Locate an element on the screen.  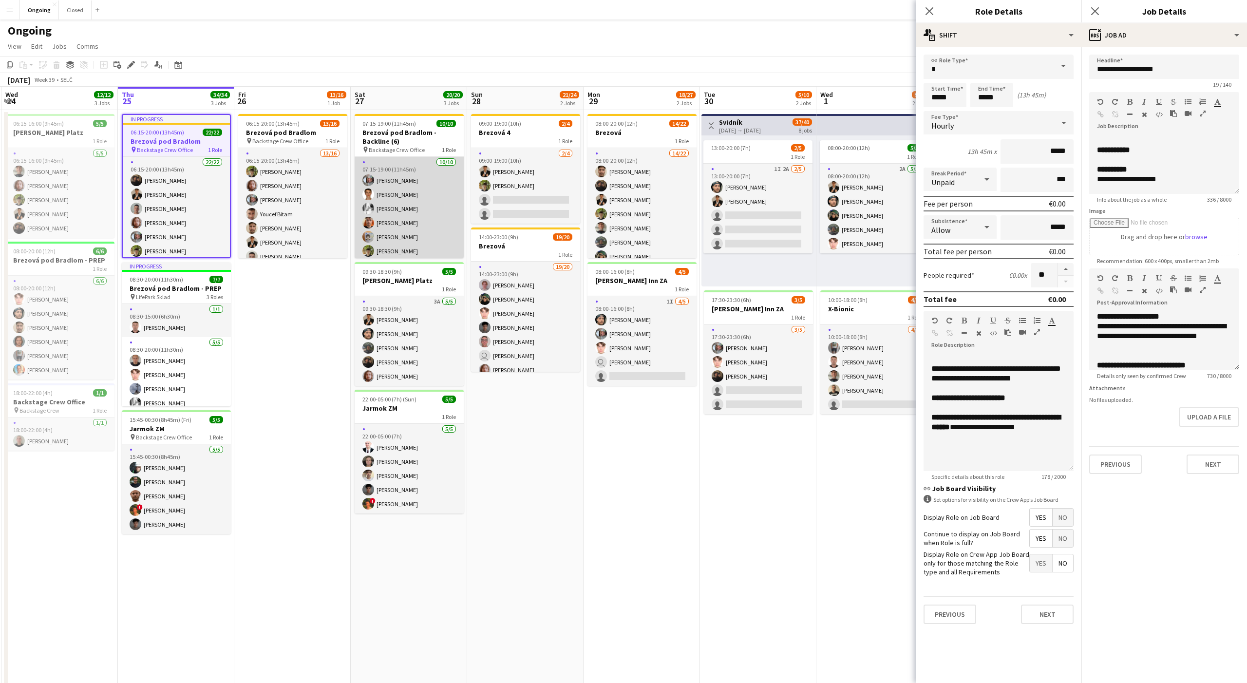
span: View is located at coordinates (15, 46).